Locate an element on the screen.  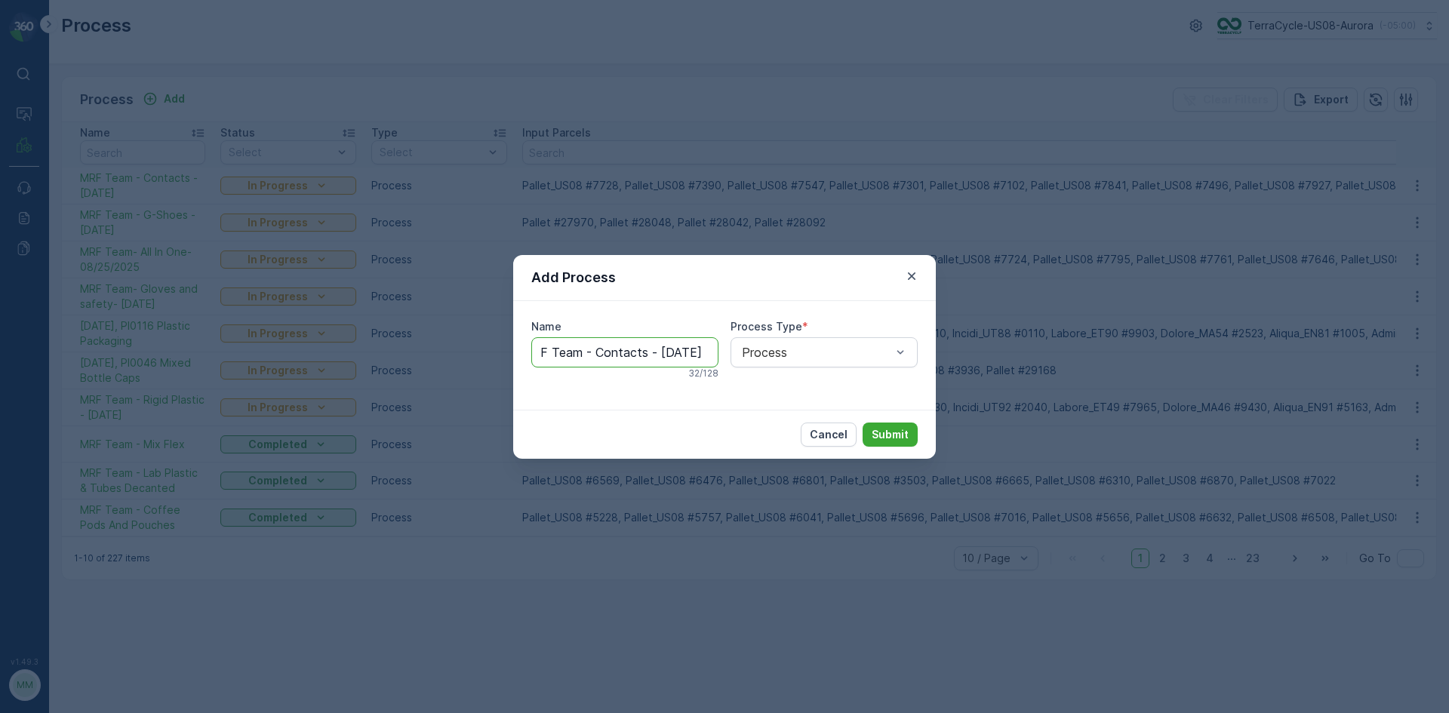
label: Name is located at coordinates (546, 326).